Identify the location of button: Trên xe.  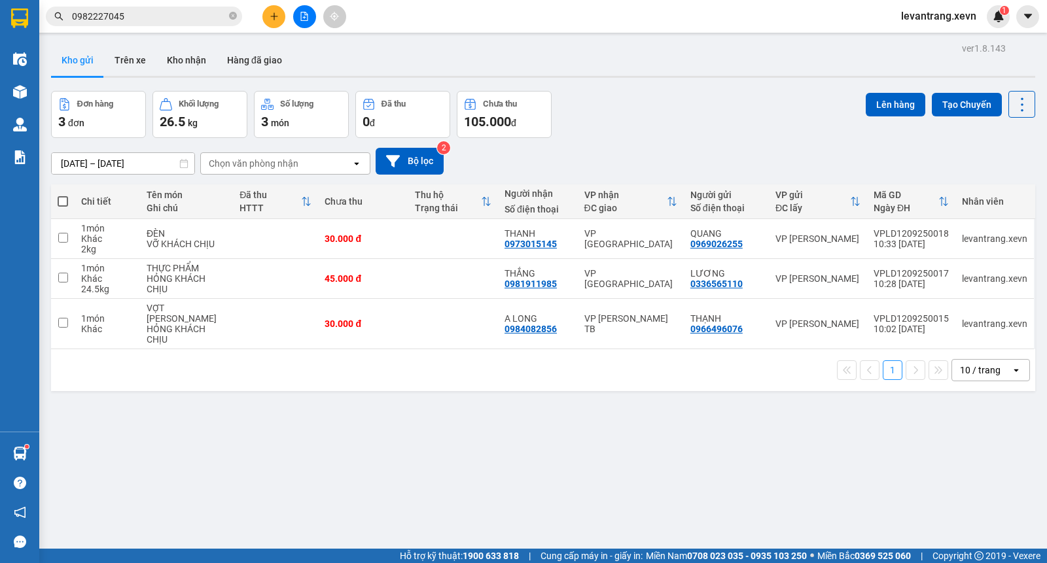
(130, 60).